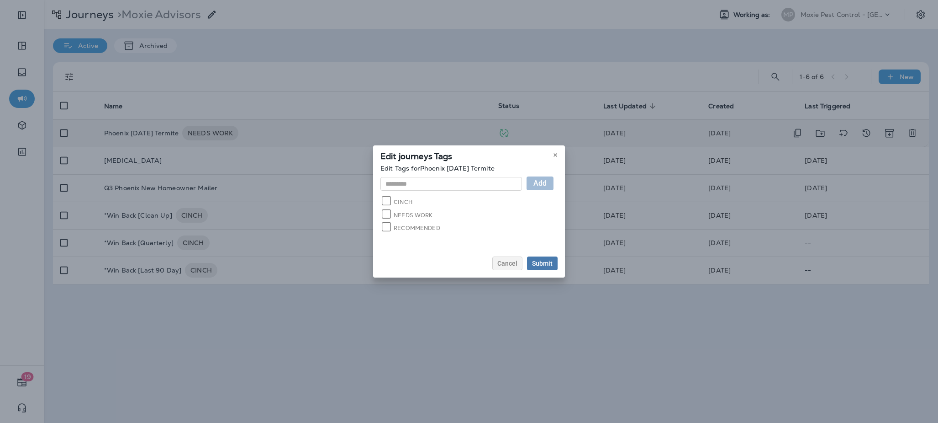  I want to click on input: RECOMMENDED, so click(386, 227).